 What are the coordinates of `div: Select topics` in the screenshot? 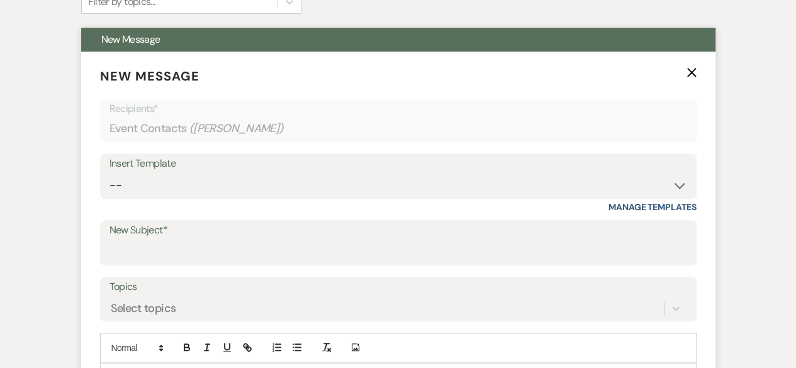 It's located at (143, 308).